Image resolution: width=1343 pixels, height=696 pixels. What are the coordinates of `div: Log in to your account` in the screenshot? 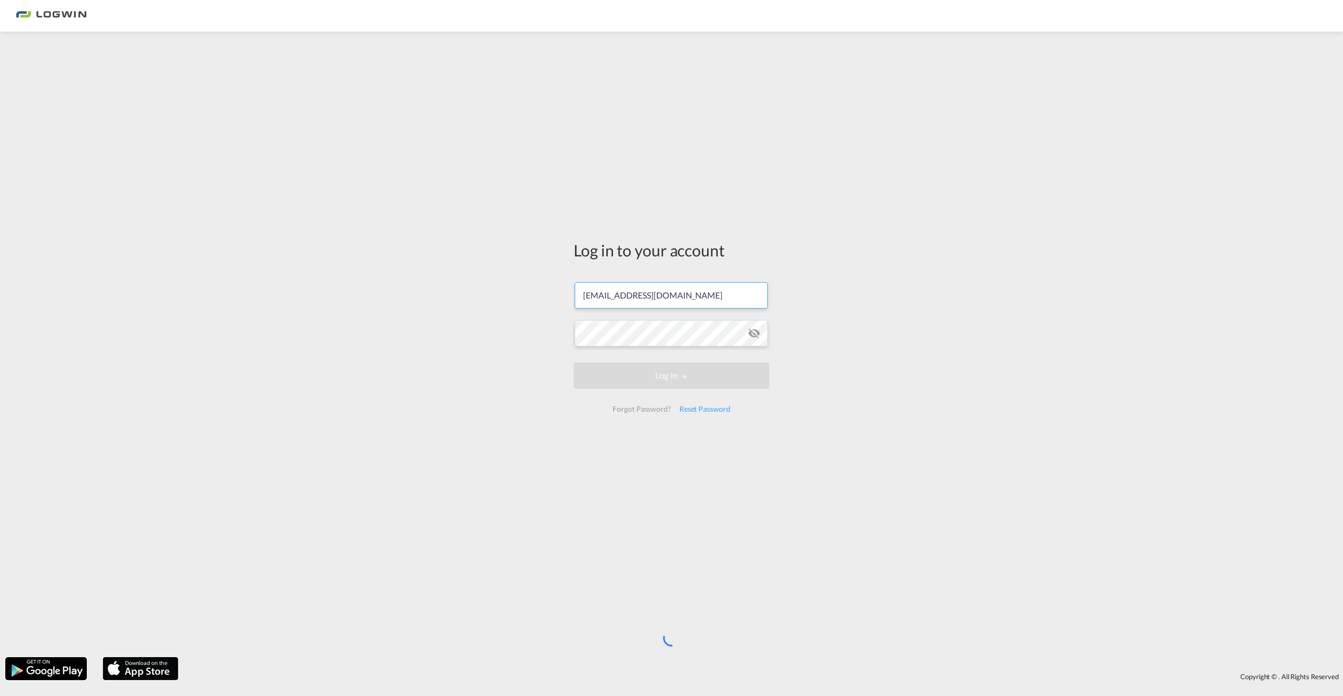 It's located at (672, 250).